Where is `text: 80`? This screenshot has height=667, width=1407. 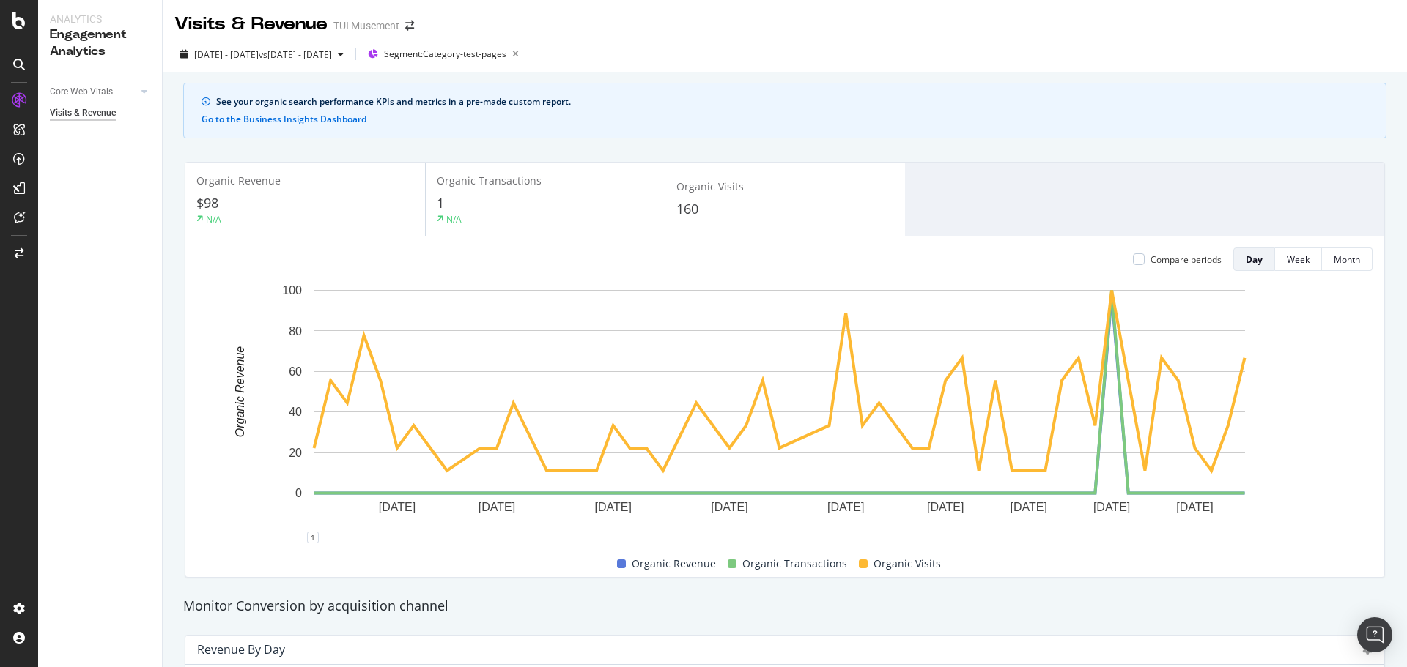 text: 80 is located at coordinates (295, 331).